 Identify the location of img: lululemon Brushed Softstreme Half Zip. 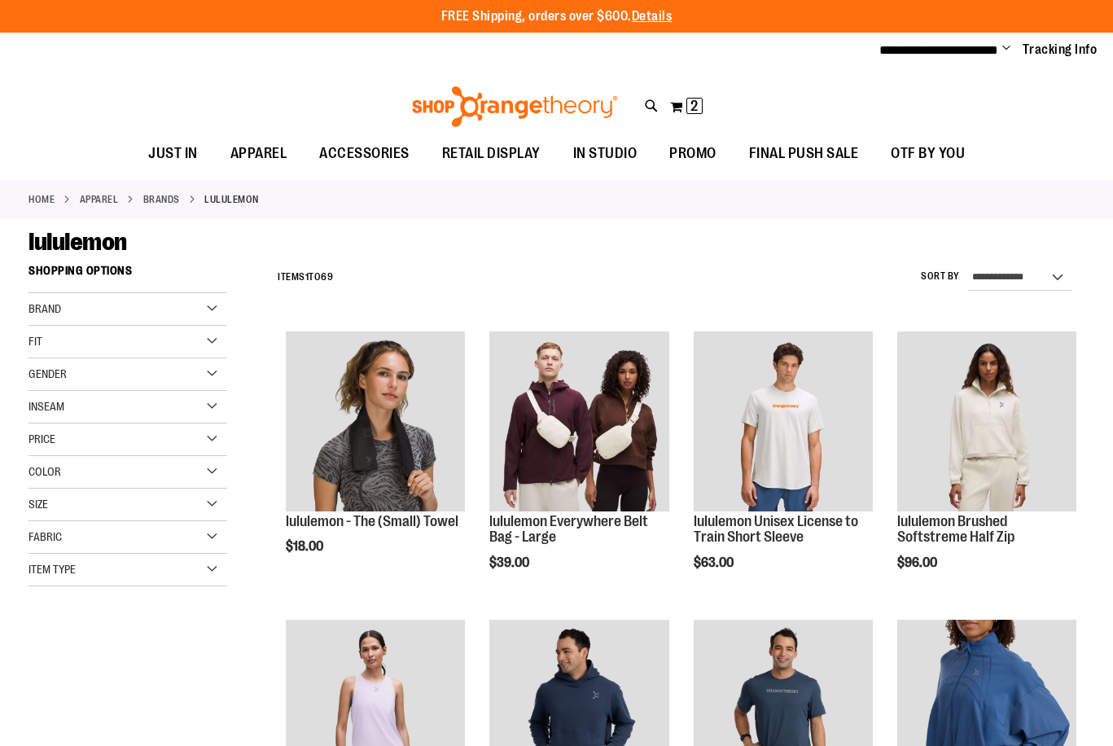
(986, 421).